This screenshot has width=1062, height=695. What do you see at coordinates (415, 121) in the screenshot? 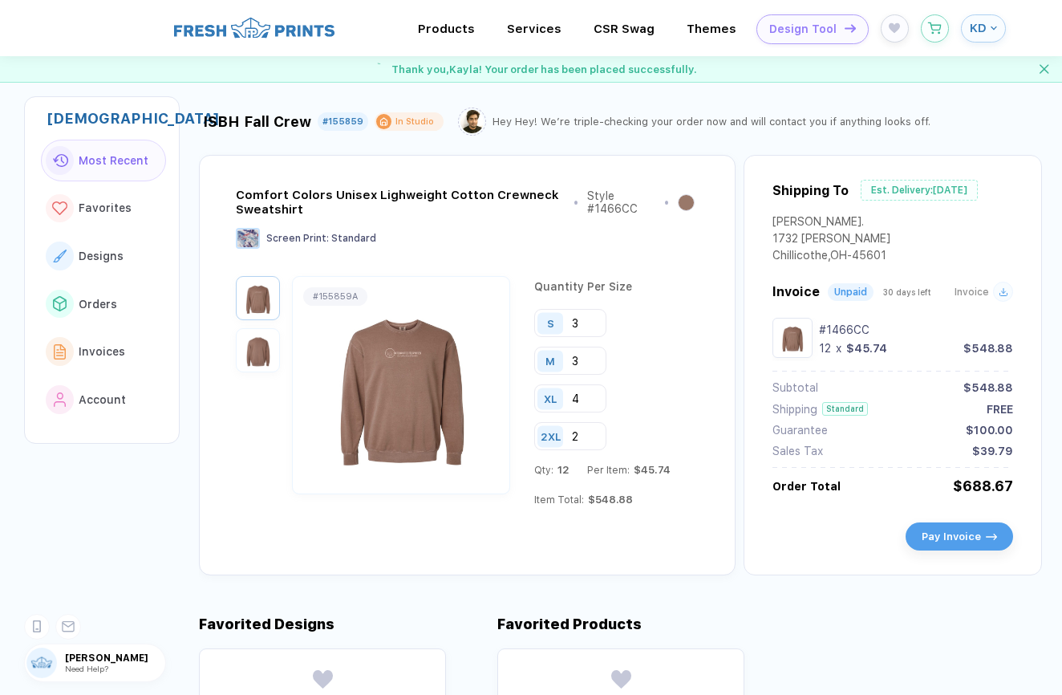
I see `div: In Studio` at bounding box center [415, 121].